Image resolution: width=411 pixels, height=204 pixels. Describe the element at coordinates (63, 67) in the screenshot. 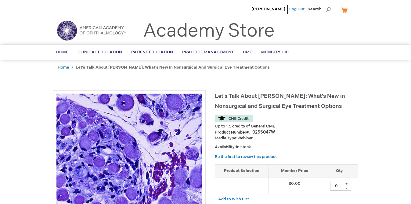

I see `a: Home` at that location.